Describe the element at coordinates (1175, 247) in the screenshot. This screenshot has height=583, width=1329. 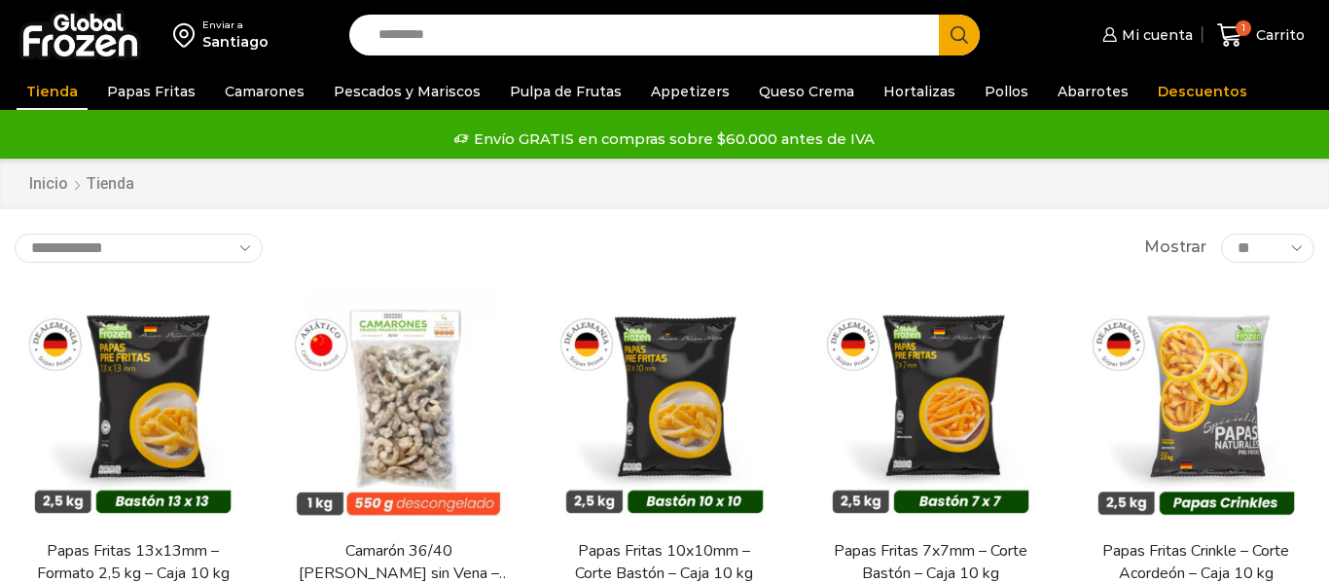
I see `span: Mostrar` at that location.